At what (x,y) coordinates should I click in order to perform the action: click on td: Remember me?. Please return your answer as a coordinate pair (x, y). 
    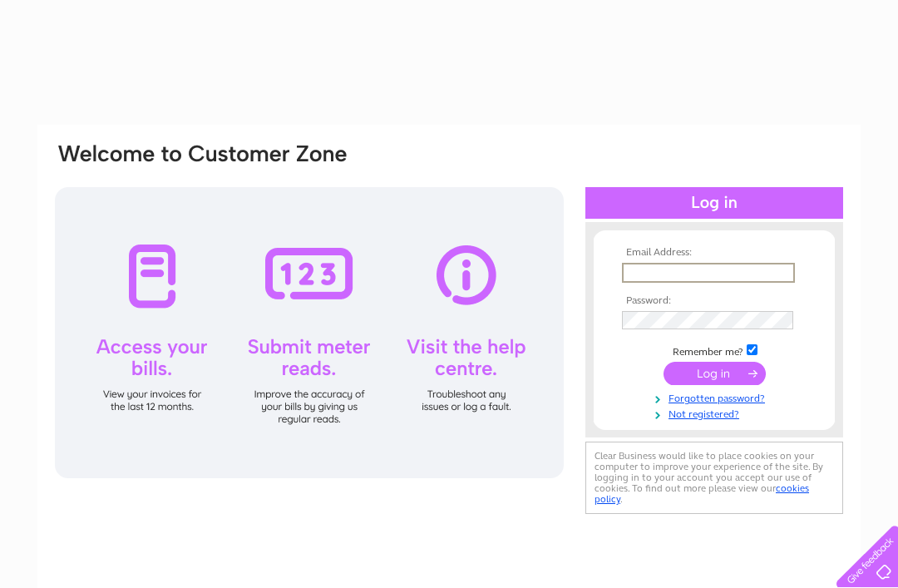
    Looking at the image, I should click on (714, 350).